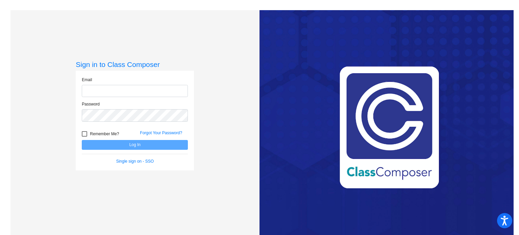  What do you see at coordinates (135, 64) in the screenshot?
I see `h3: Sign in to Class Composer` at bounding box center [135, 64].